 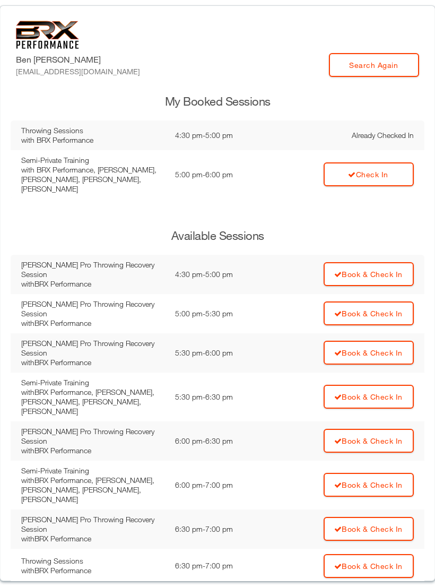 What do you see at coordinates (347, 135) in the screenshot?
I see `td: Already Checked In` at bounding box center [347, 135].